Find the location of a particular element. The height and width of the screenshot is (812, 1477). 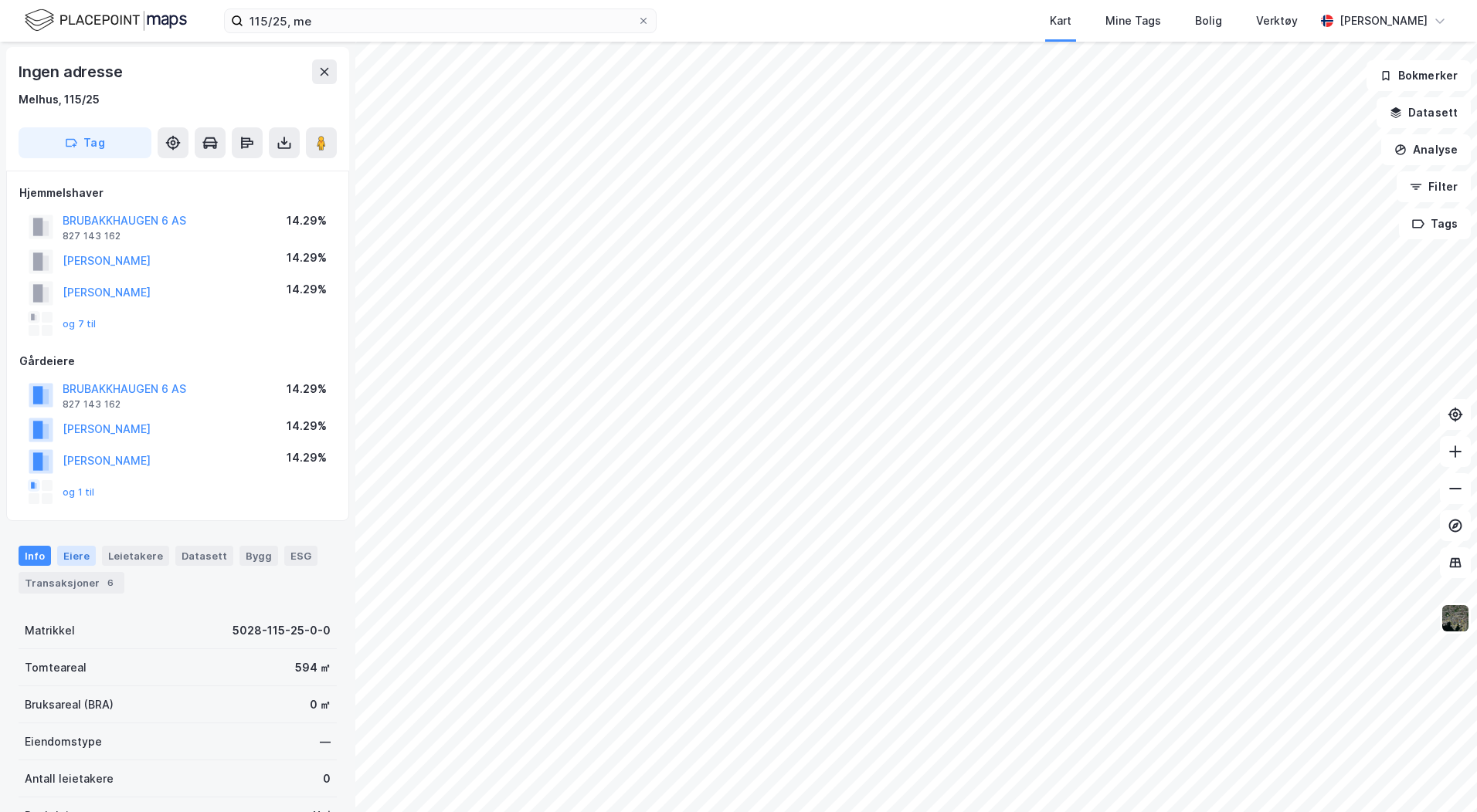

div: 0 ㎡ is located at coordinates (320, 705).